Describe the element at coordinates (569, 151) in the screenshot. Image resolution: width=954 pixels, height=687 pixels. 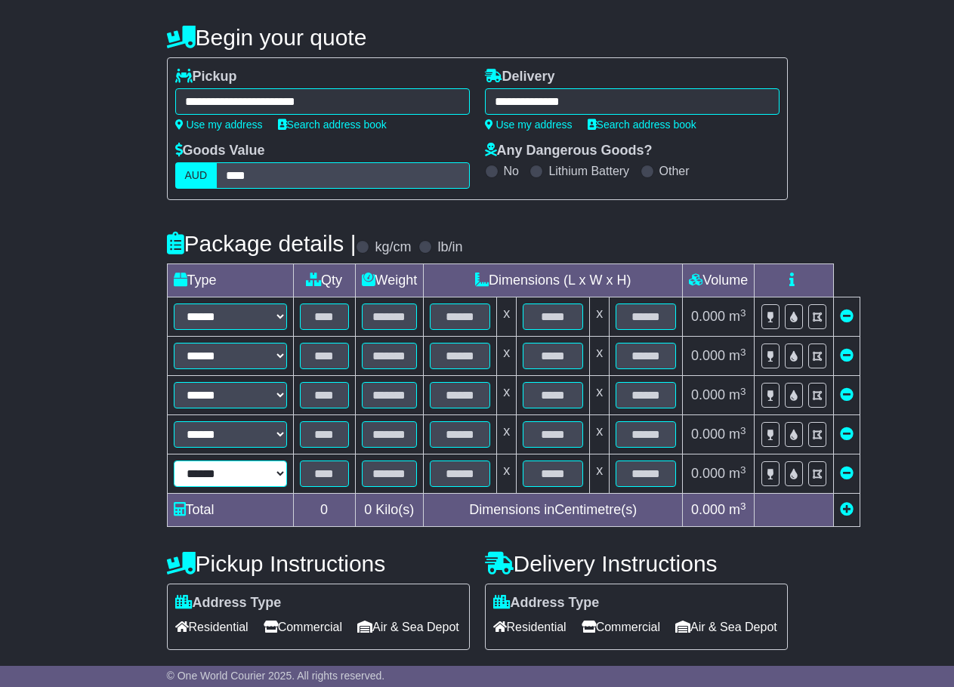
I see `label: Any Dangerous Goods?` at that location.